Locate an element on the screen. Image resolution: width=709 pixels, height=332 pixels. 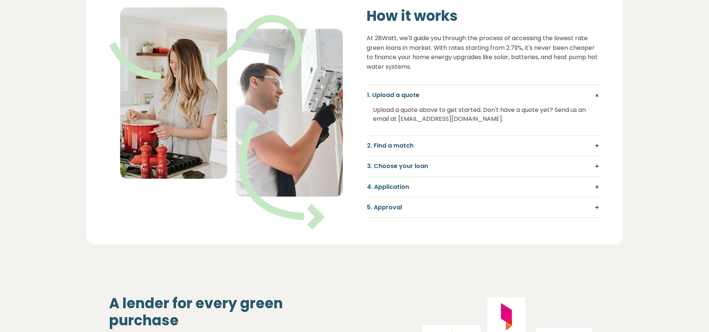
h5: 5. Approval is located at coordinates (483, 208).